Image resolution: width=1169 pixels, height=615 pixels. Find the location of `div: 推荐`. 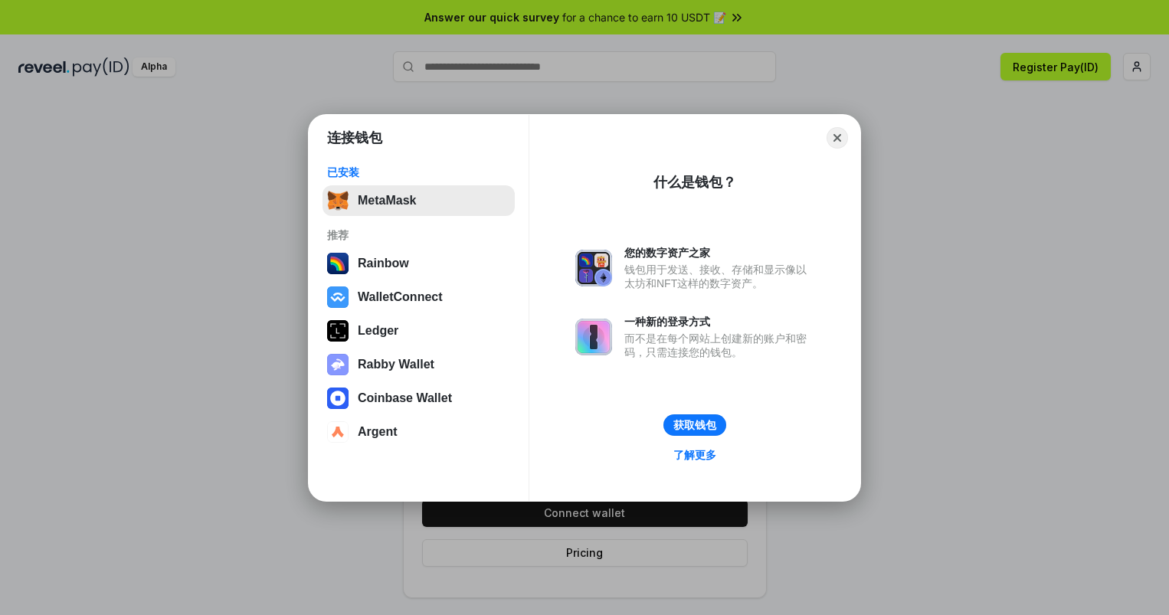

div: 推荐 is located at coordinates (418, 235).